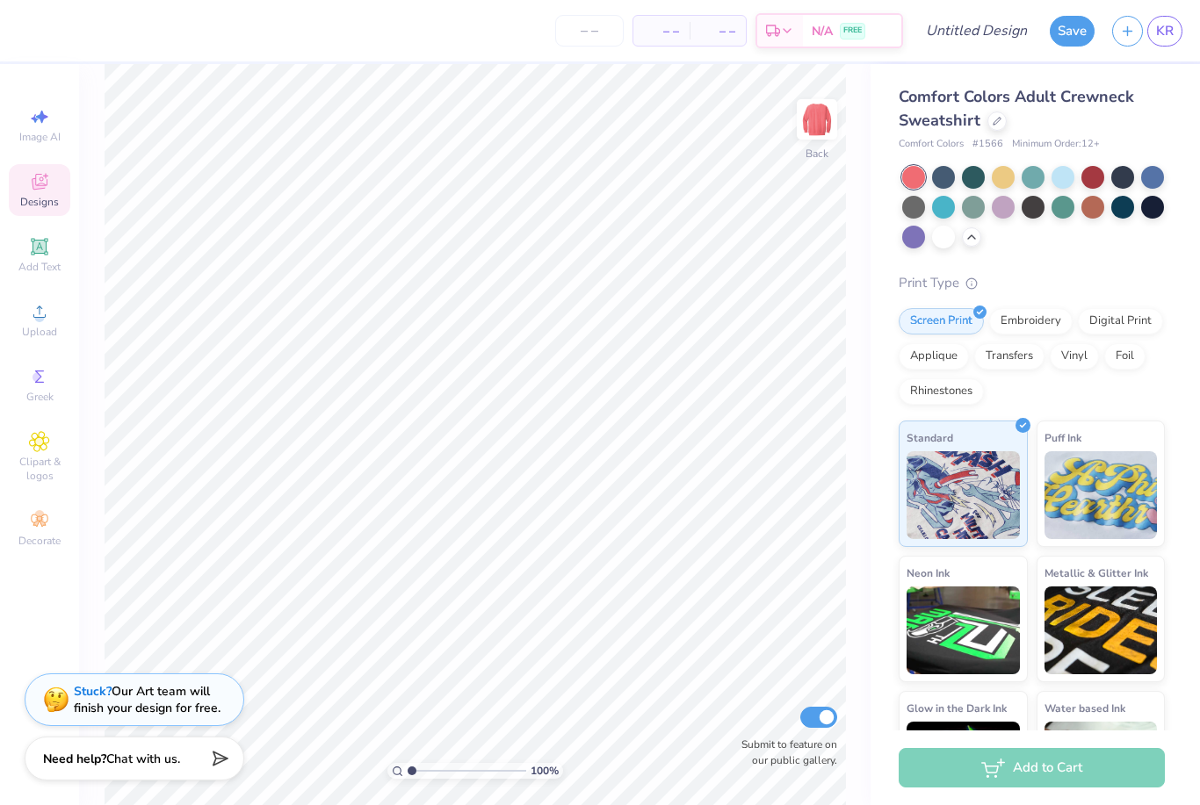 This screenshot has height=805, width=1200. Describe the element at coordinates (1031, 283) in the screenshot. I see `div: Print Type` at that location.